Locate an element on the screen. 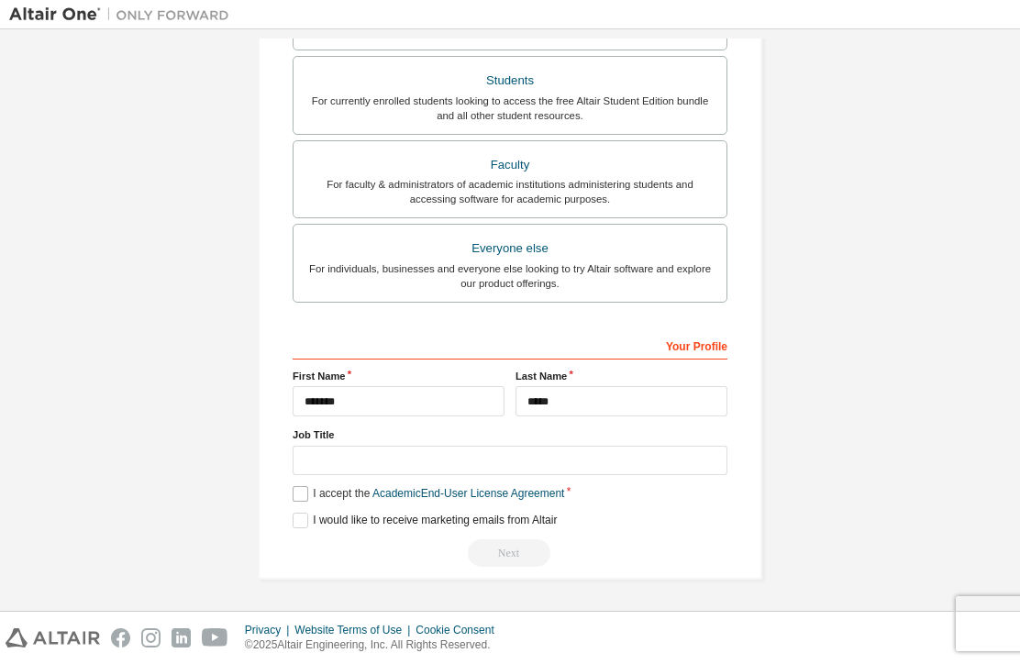 The image size is (1020, 664). img: linkedin.svg is located at coordinates (181, 637).